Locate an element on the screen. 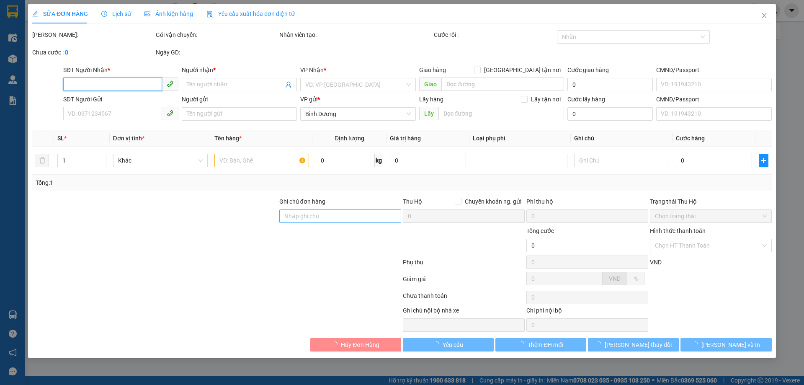  th: Loại phụ phí is located at coordinates (520, 138).